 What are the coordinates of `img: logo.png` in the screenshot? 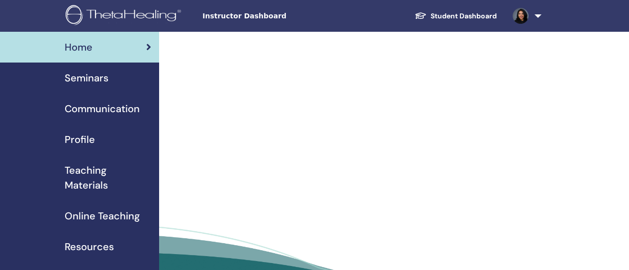 It's located at (125, 16).